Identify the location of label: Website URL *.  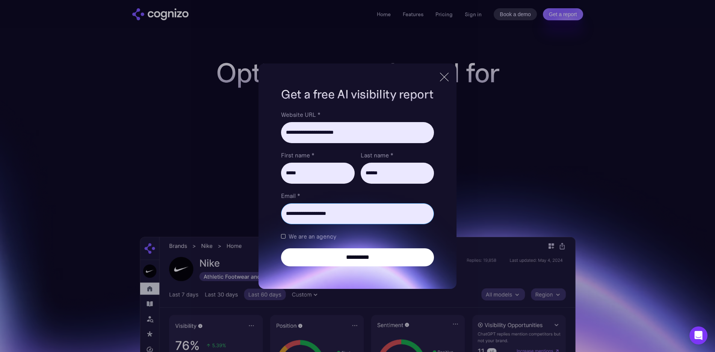
(358, 115).